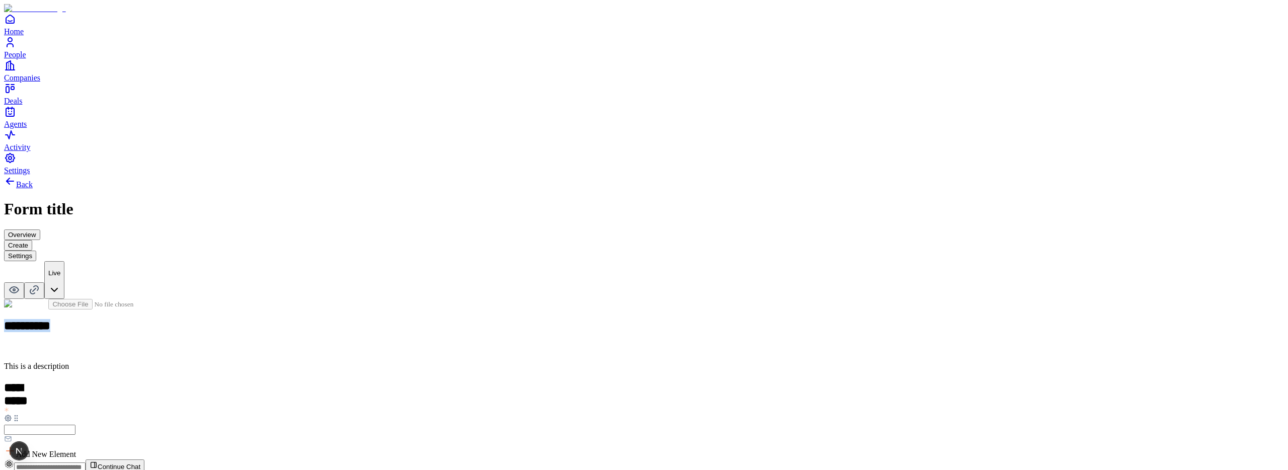 The image size is (1288, 470). What do you see at coordinates (644, 366) in the screenshot?
I see `p: This is a description` at bounding box center [644, 366].